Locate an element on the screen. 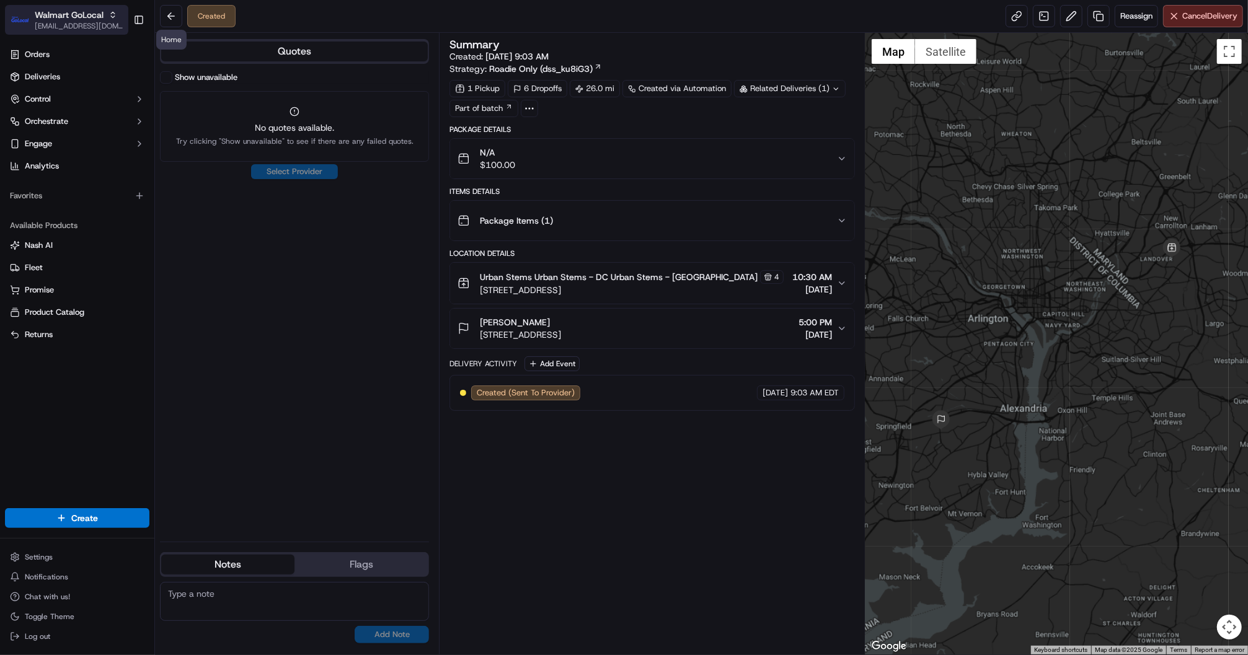 Image resolution: width=1248 pixels, height=655 pixels. a: Analytics is located at coordinates (77, 166).